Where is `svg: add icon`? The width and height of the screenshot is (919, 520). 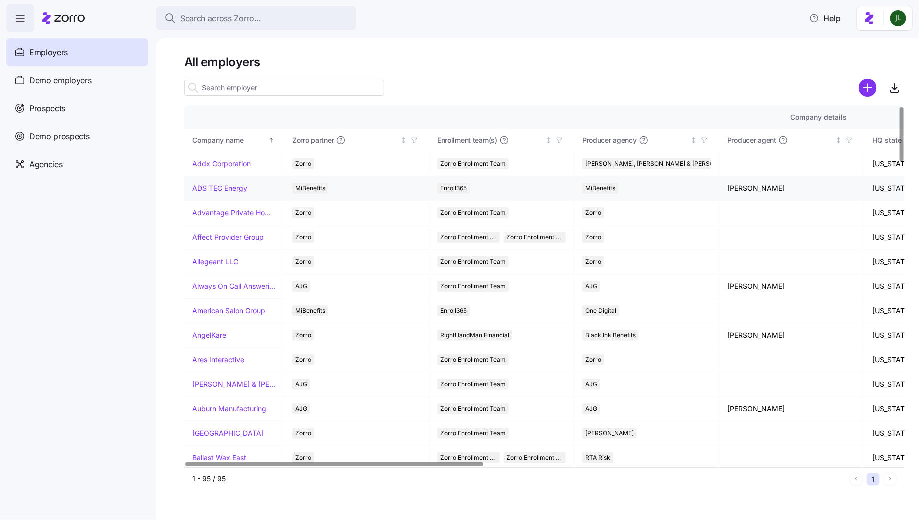
svg: add icon is located at coordinates (868, 88).